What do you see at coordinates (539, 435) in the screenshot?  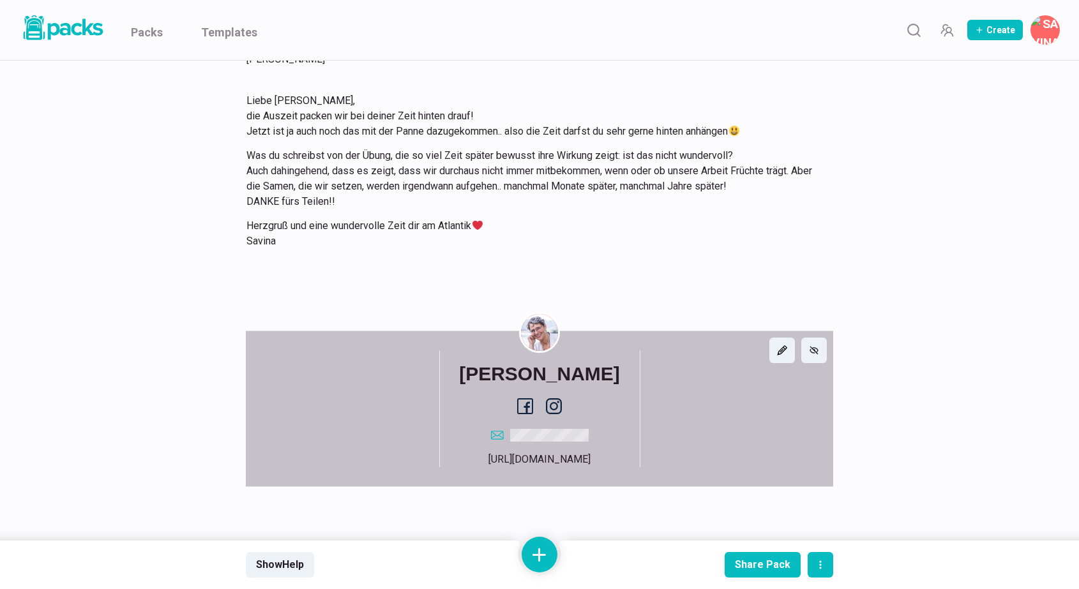 I see `a: email` at bounding box center [539, 435].